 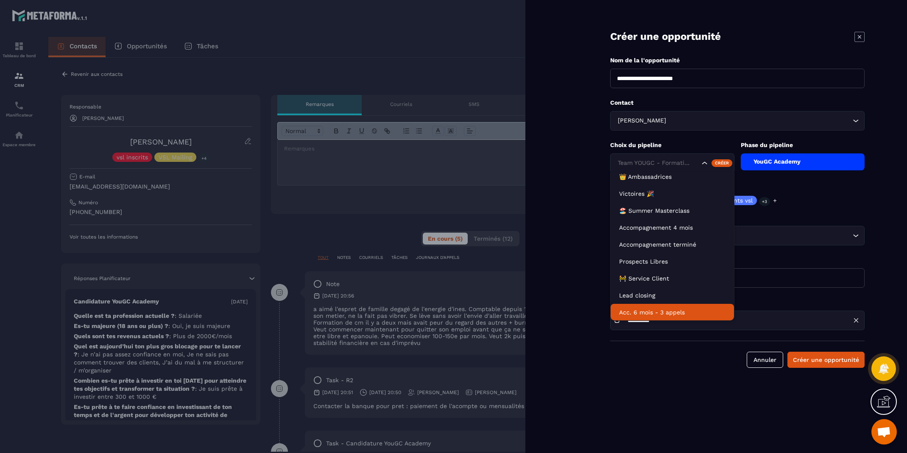 What do you see at coordinates (672, 279) in the screenshot?
I see `p: 🚧 Service Client` at bounding box center [672, 279].